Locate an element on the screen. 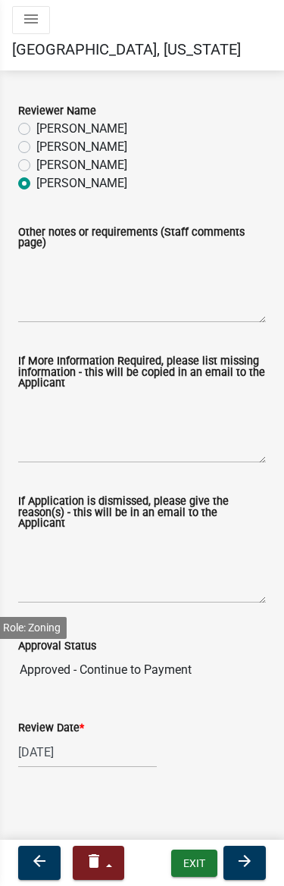 This screenshot has height=886, width=284. label: Approval Status is located at coordinates (57, 647).